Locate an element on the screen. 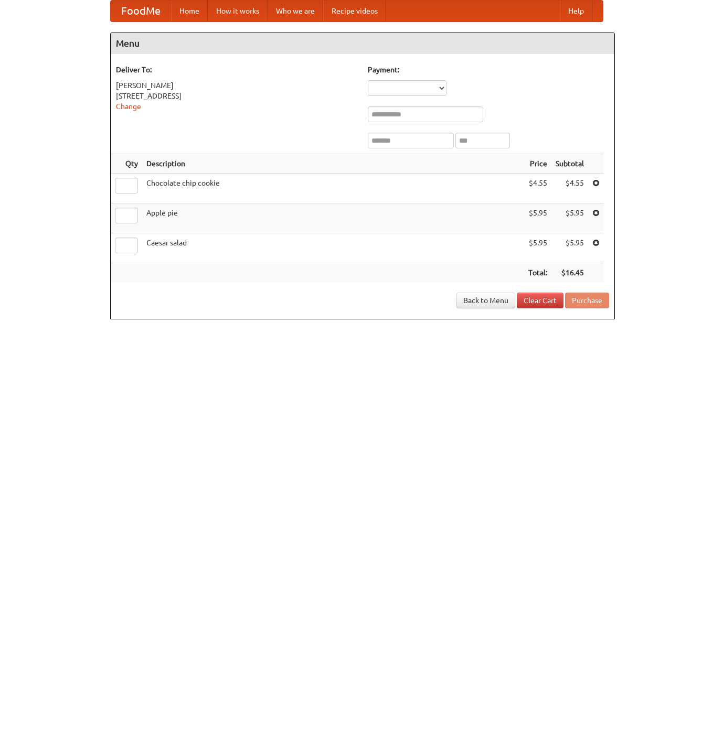 The height and width of the screenshot is (742, 713). th: Description is located at coordinates (333, 164).